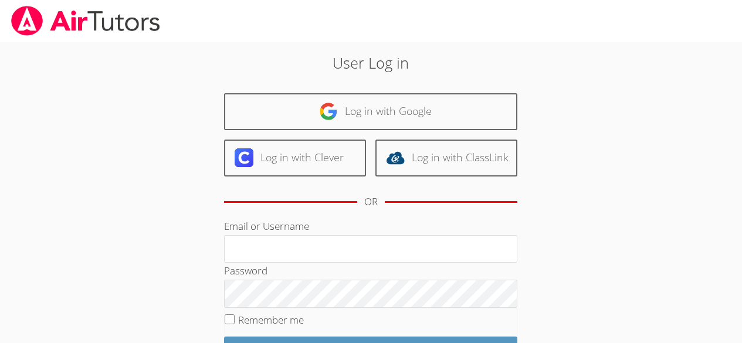 Image resolution: width=742 pixels, height=343 pixels. I want to click on a: Log in with Google, so click(371, 111).